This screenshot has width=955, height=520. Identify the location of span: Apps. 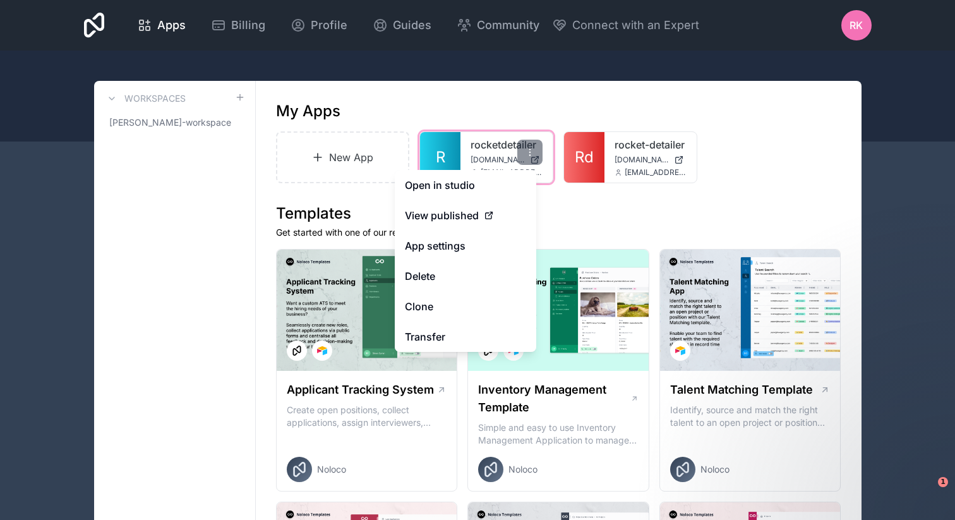
(171, 25).